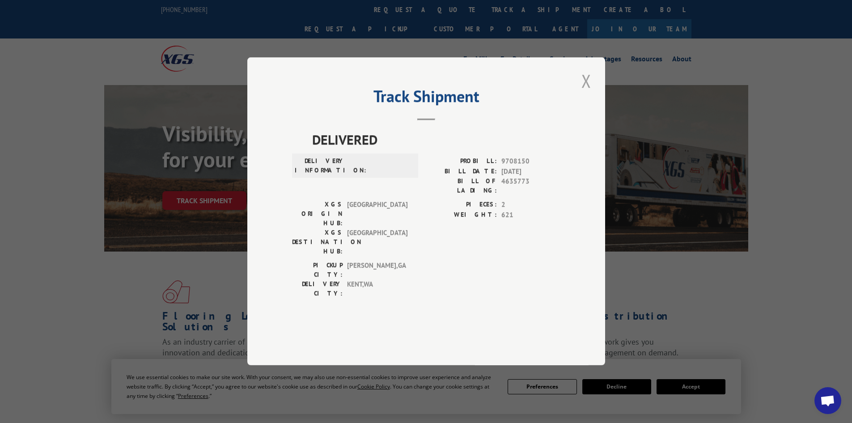  I want to click on button: Close modal, so click(586, 81).